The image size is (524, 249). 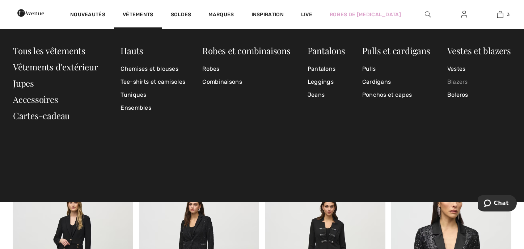 What do you see at coordinates (88, 15) in the screenshot?
I see `a: Nouveautés` at bounding box center [88, 15].